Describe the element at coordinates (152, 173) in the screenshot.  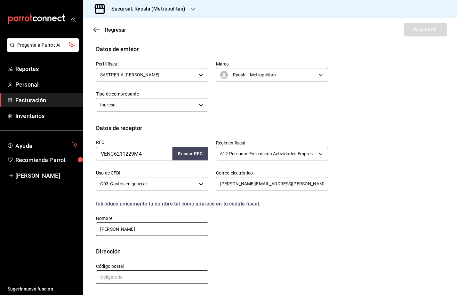
I see `label: Uso de CFDI` at that location.